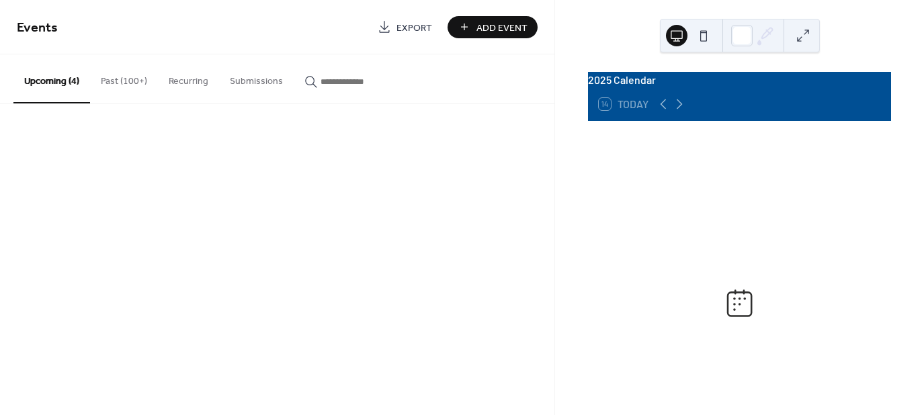 Image resolution: width=924 pixels, height=415 pixels. What do you see at coordinates (502, 28) in the screenshot?
I see `span: Add Event` at bounding box center [502, 28].